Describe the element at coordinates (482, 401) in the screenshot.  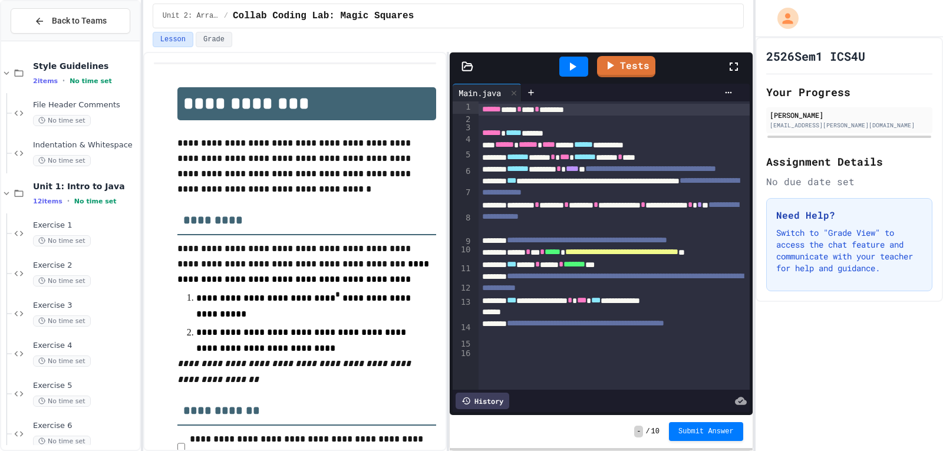
I see `div: History` at that location.